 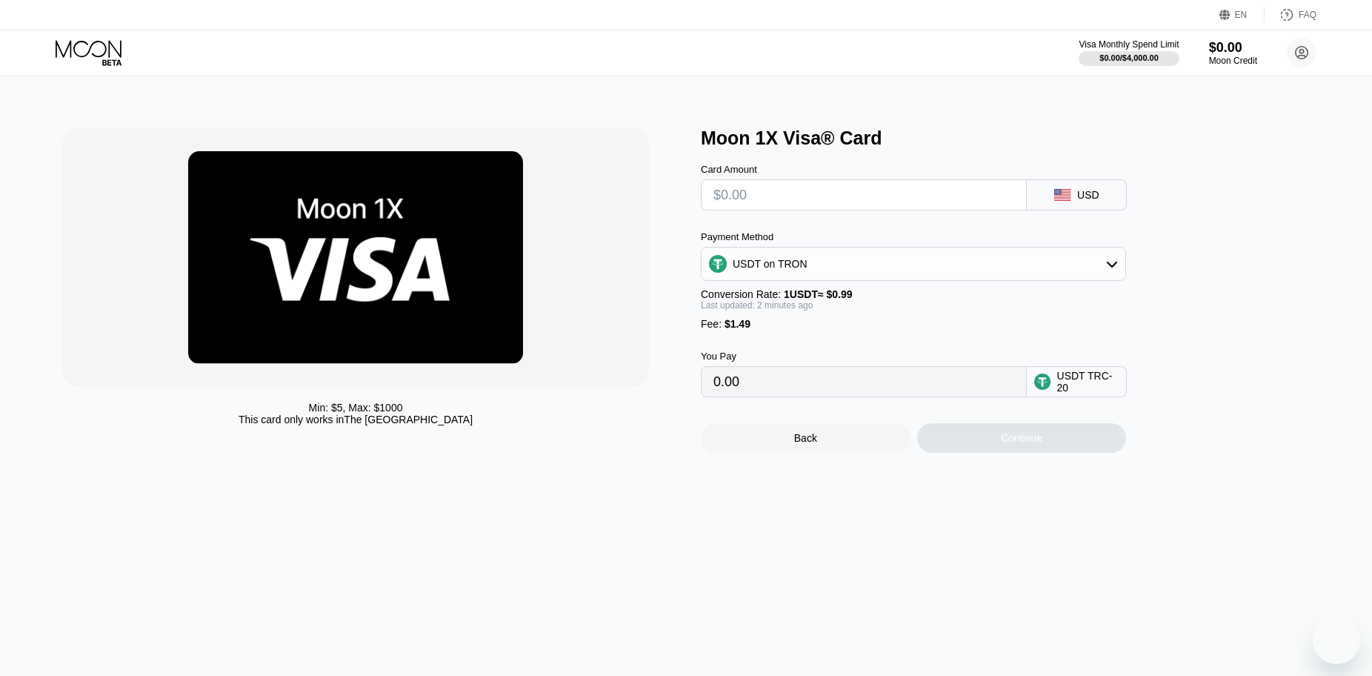 What do you see at coordinates (737, 324) in the screenshot?
I see `span: $1.49` at bounding box center [737, 324].